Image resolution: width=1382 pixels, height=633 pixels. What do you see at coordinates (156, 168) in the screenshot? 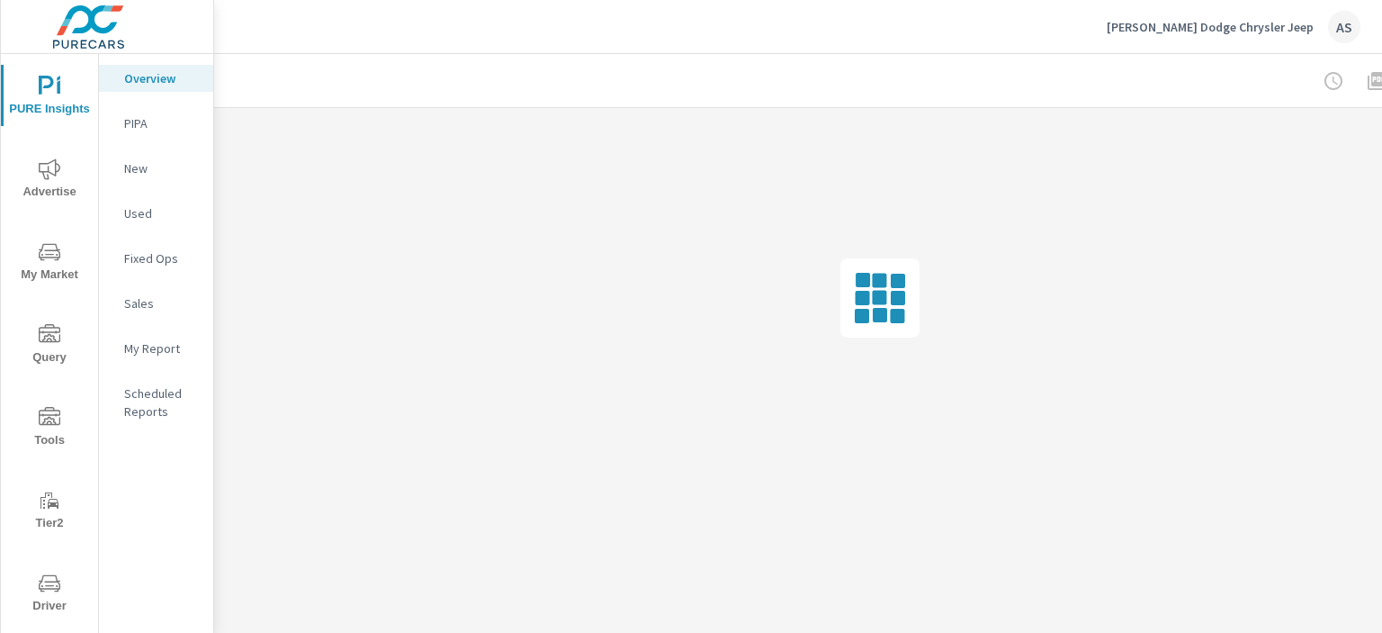
I see `div: New` at bounding box center [156, 168].